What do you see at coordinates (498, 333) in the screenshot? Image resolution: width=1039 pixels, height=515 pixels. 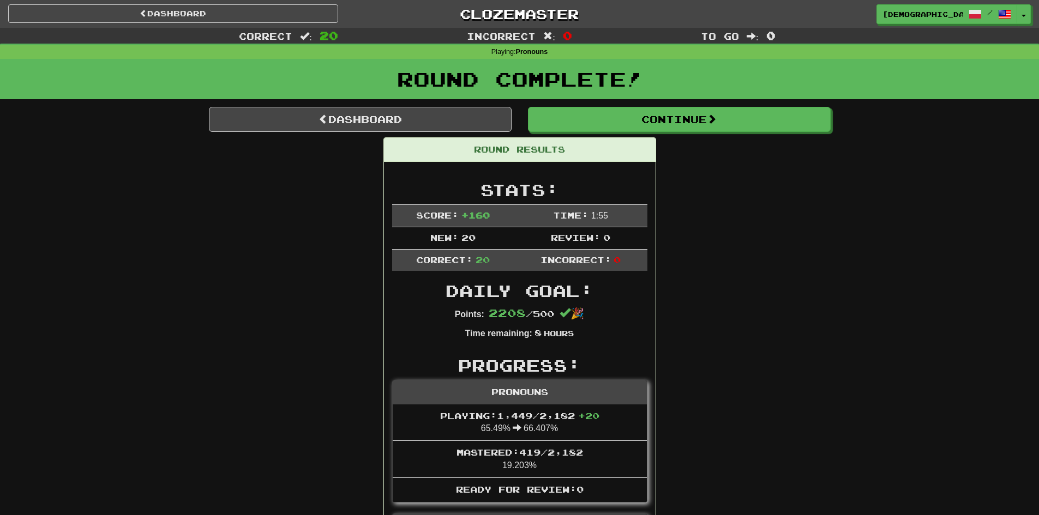 I see `strong: Time remaining:` at bounding box center [498, 333].